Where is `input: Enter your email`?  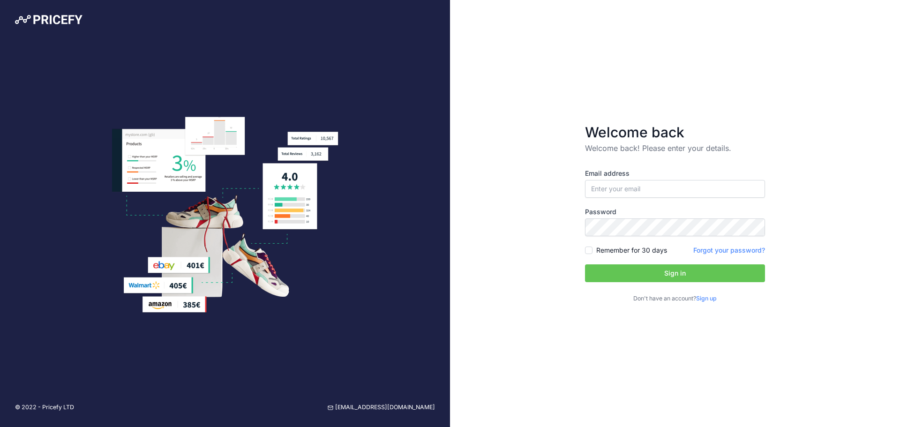 input: Enter your email is located at coordinates (675, 189).